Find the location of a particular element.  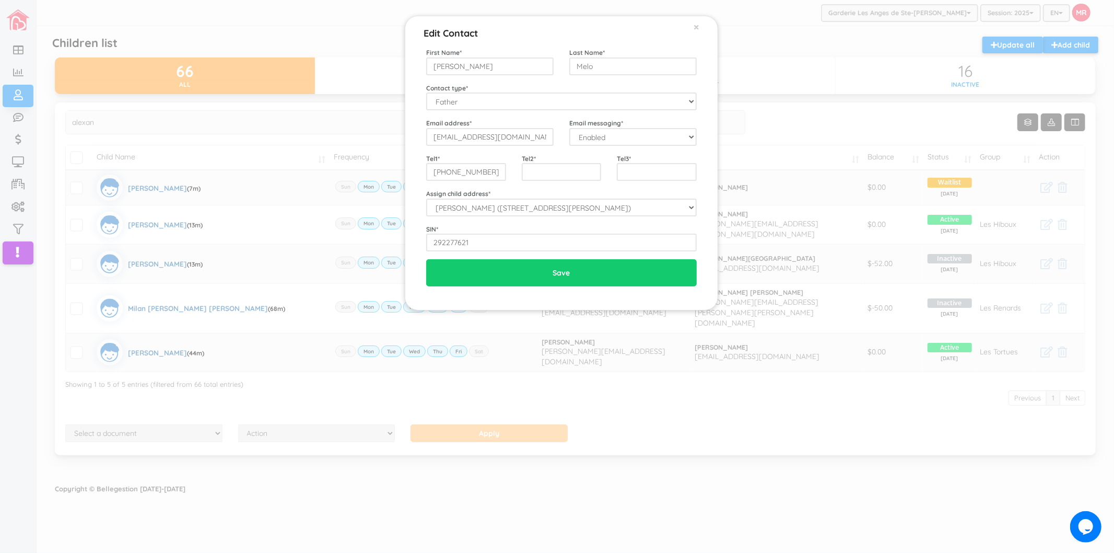

label: Last Name is located at coordinates (587, 52).